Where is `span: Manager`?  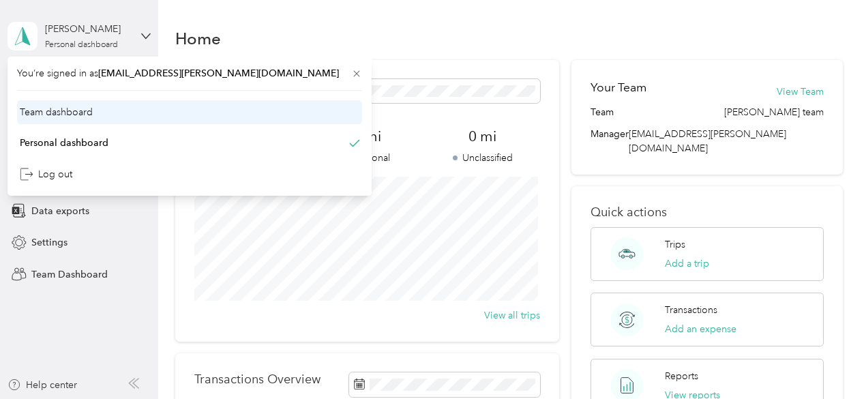 span: Manager is located at coordinates (610, 141).